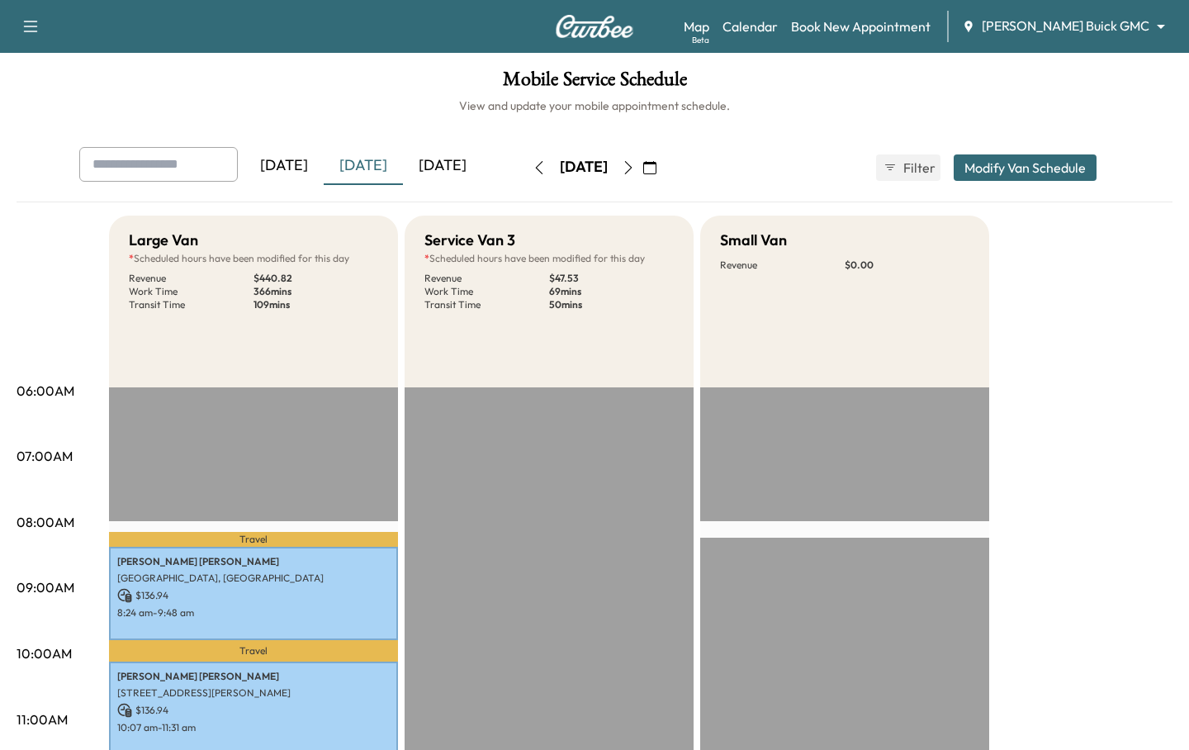 The height and width of the screenshot is (750, 1189). I want to click on a: Book New Appointment, so click(860, 26).